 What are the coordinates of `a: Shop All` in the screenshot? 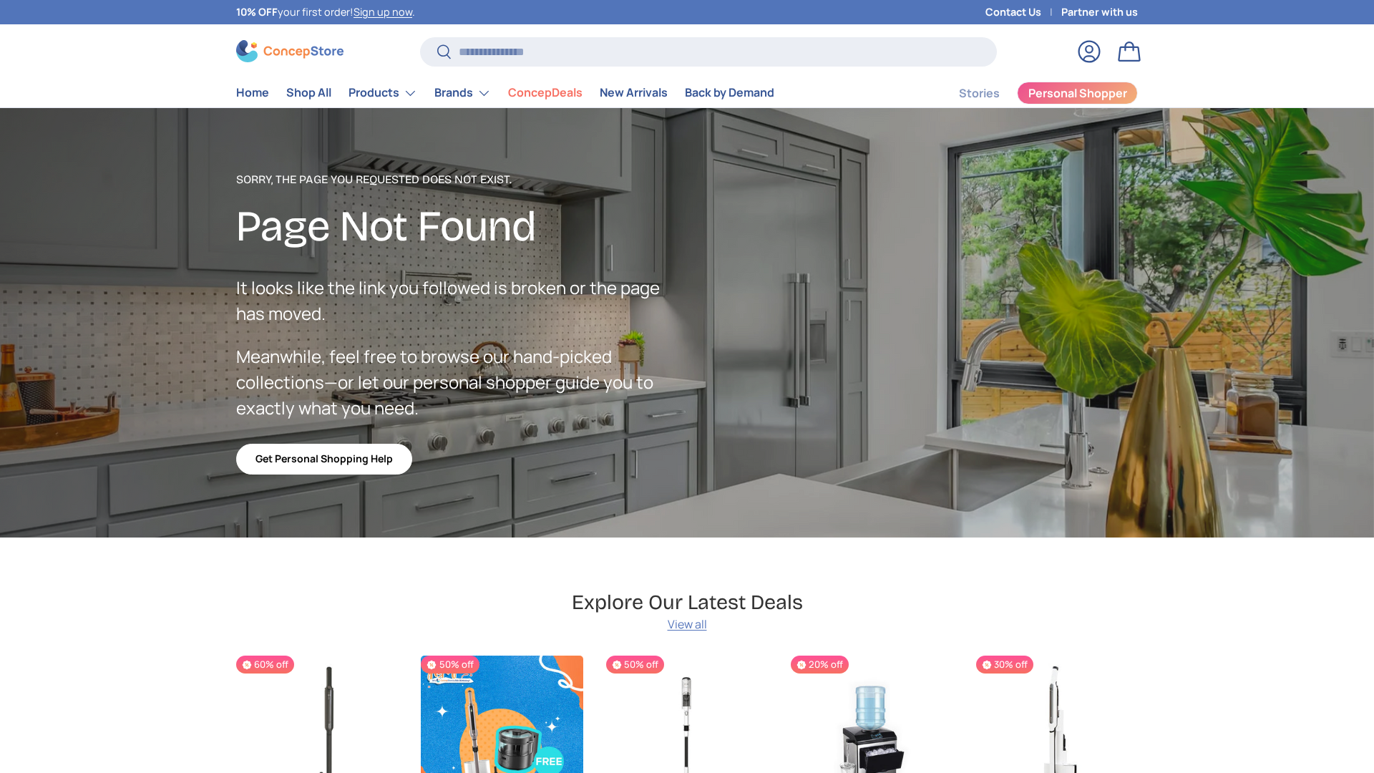 It's located at (309, 92).